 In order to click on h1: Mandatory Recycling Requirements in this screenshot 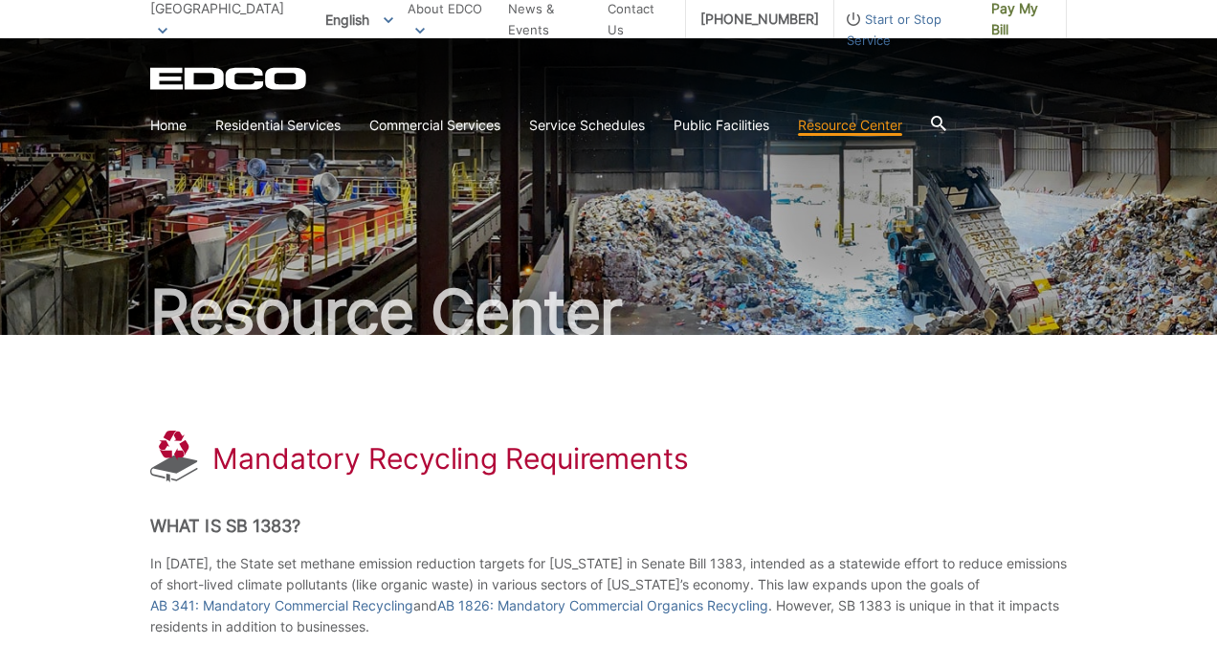, I will do `click(451, 458)`.